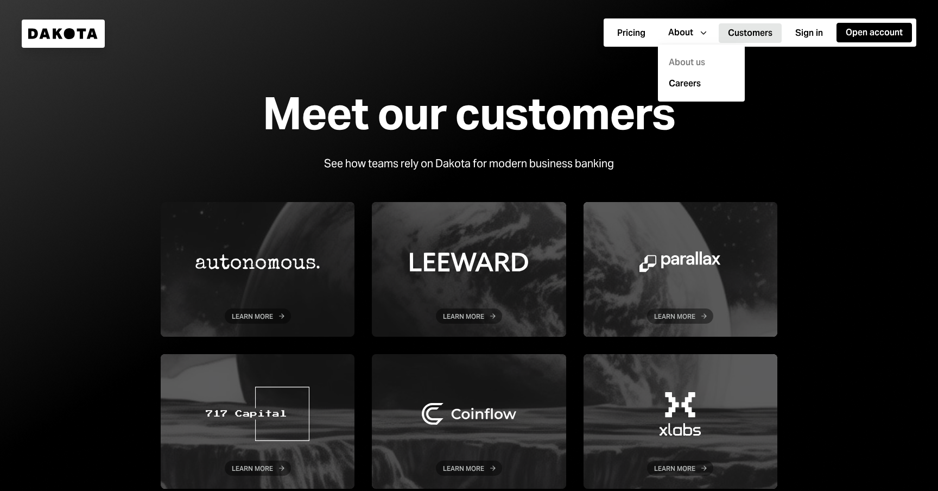 The image size is (938, 491). Describe the element at coordinates (469, 163) in the screenshot. I see `div: See how teams rely on Dakota for modern business banking` at that location.